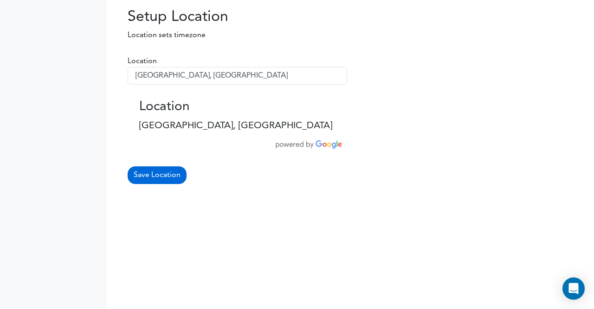 This screenshot has height=309, width=594. What do you see at coordinates (188, 35) in the screenshot?
I see `p: Location sets timezone` at bounding box center [188, 35].